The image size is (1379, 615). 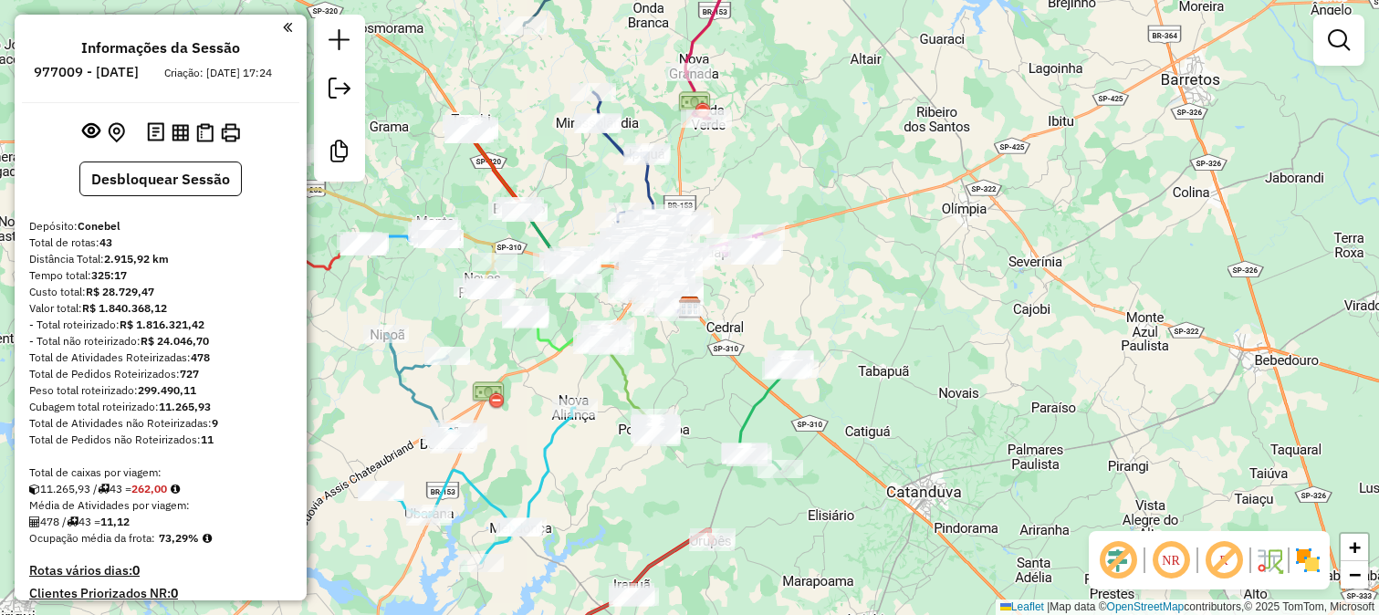 What do you see at coordinates (288, 26) in the screenshot?
I see `a: Clique aqui para minimizar o painel` at bounding box center [288, 26].